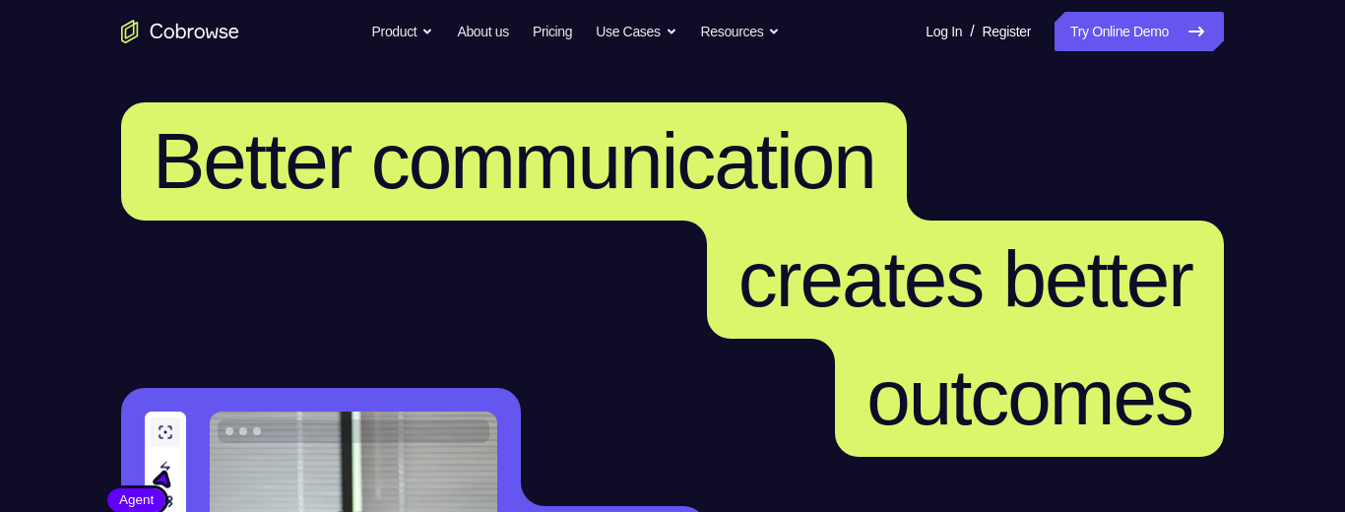 This screenshot has width=1345, height=512. Describe the element at coordinates (403, 32) in the screenshot. I see `button: Product` at that location.